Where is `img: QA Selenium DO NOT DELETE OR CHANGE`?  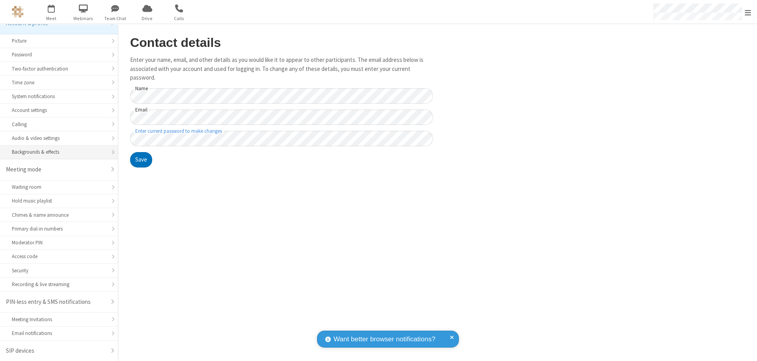 img: QA Selenium DO NOT DELETE OR CHANGE is located at coordinates (18, 12).